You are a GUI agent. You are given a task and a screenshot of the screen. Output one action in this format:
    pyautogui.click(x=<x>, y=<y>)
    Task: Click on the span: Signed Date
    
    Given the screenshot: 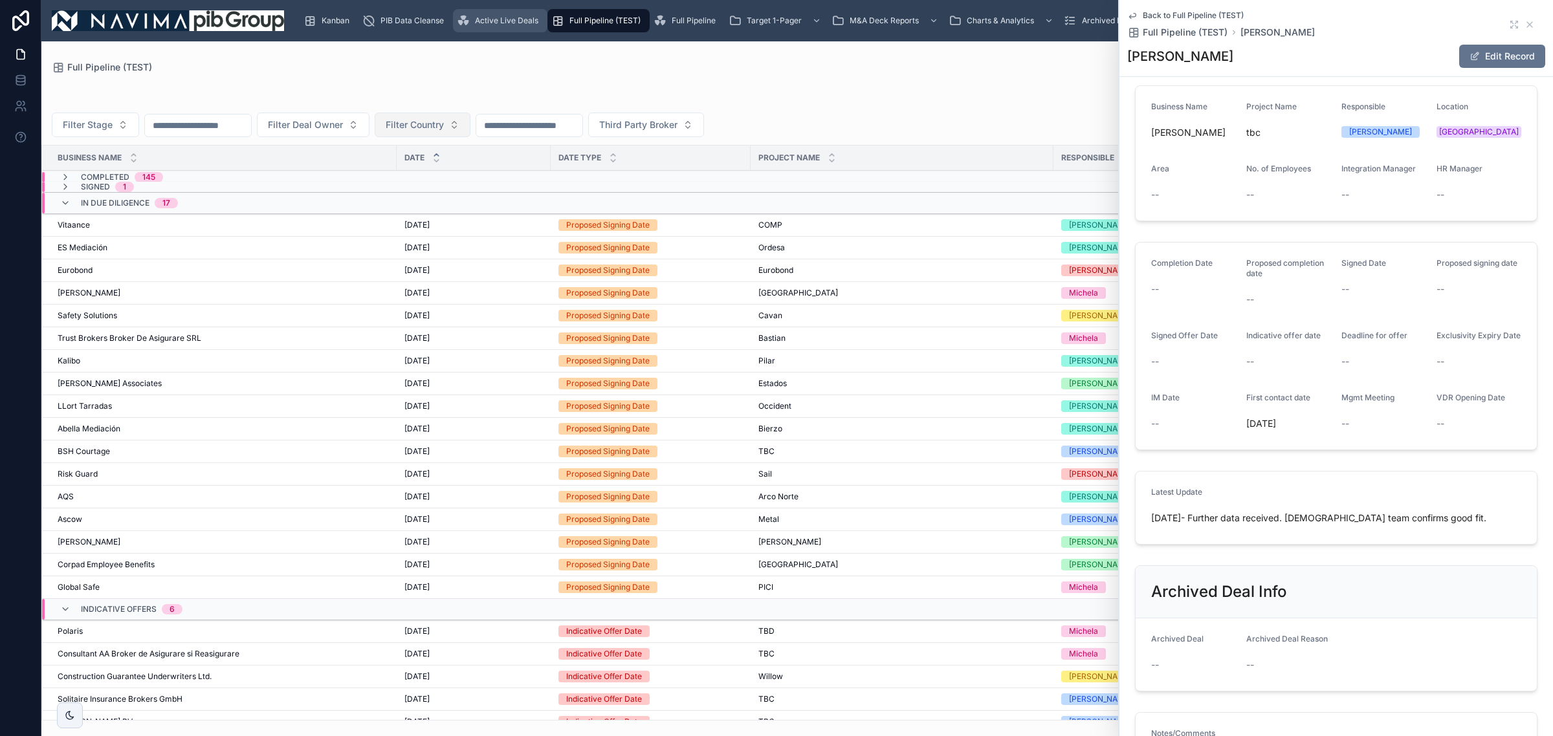 What is the action you would take?
    pyautogui.click(x=1363, y=263)
    